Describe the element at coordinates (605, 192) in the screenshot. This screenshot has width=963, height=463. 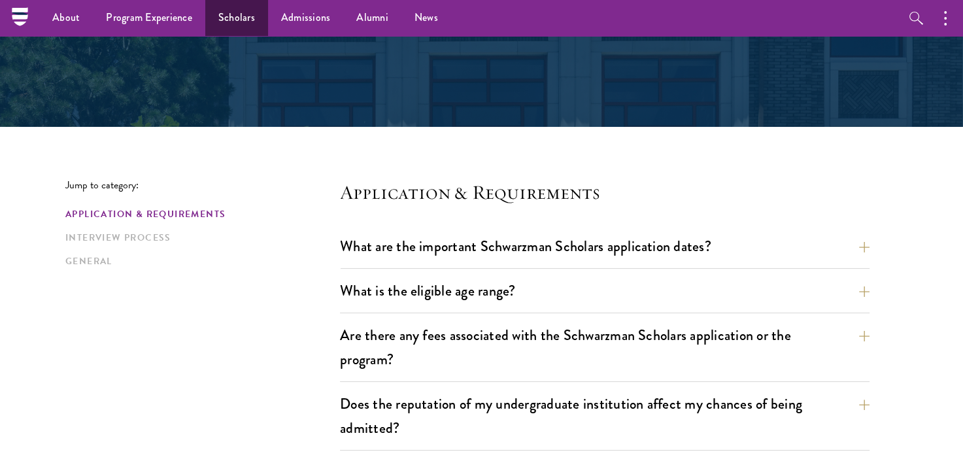
I see `h4: Application & Requirements` at that location.